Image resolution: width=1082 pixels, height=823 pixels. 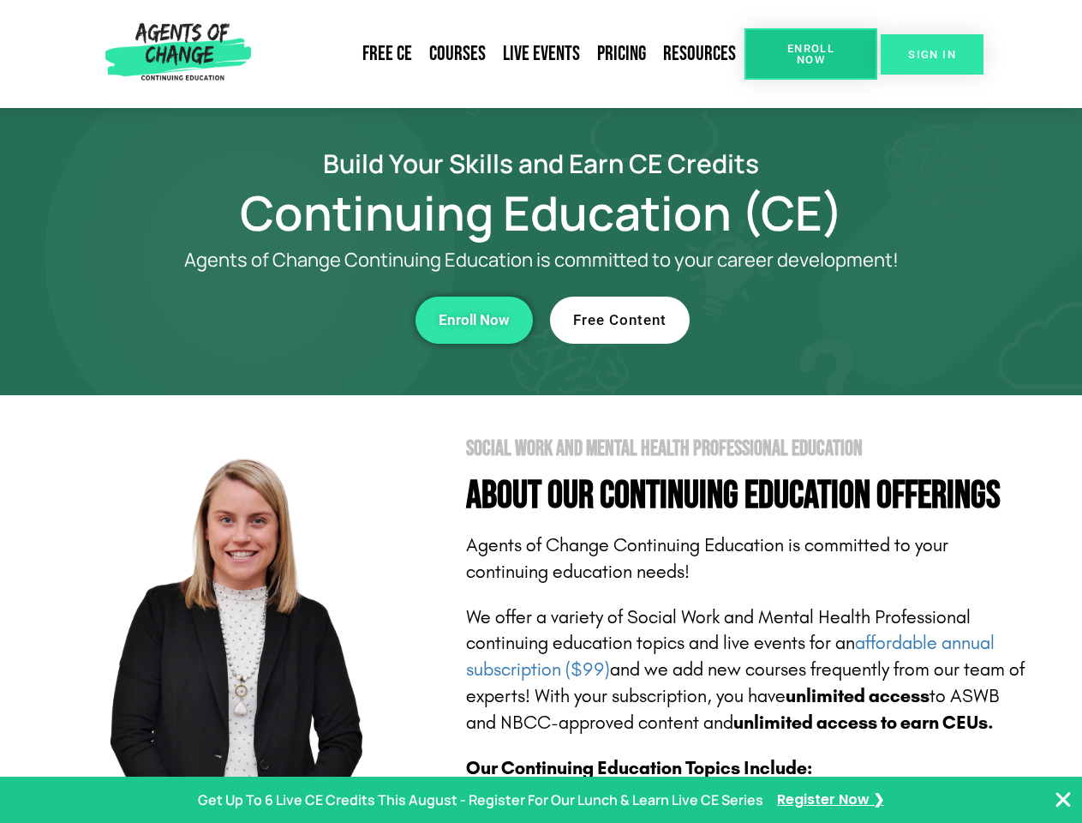 I want to click on a: Courses, so click(x=458, y=54).